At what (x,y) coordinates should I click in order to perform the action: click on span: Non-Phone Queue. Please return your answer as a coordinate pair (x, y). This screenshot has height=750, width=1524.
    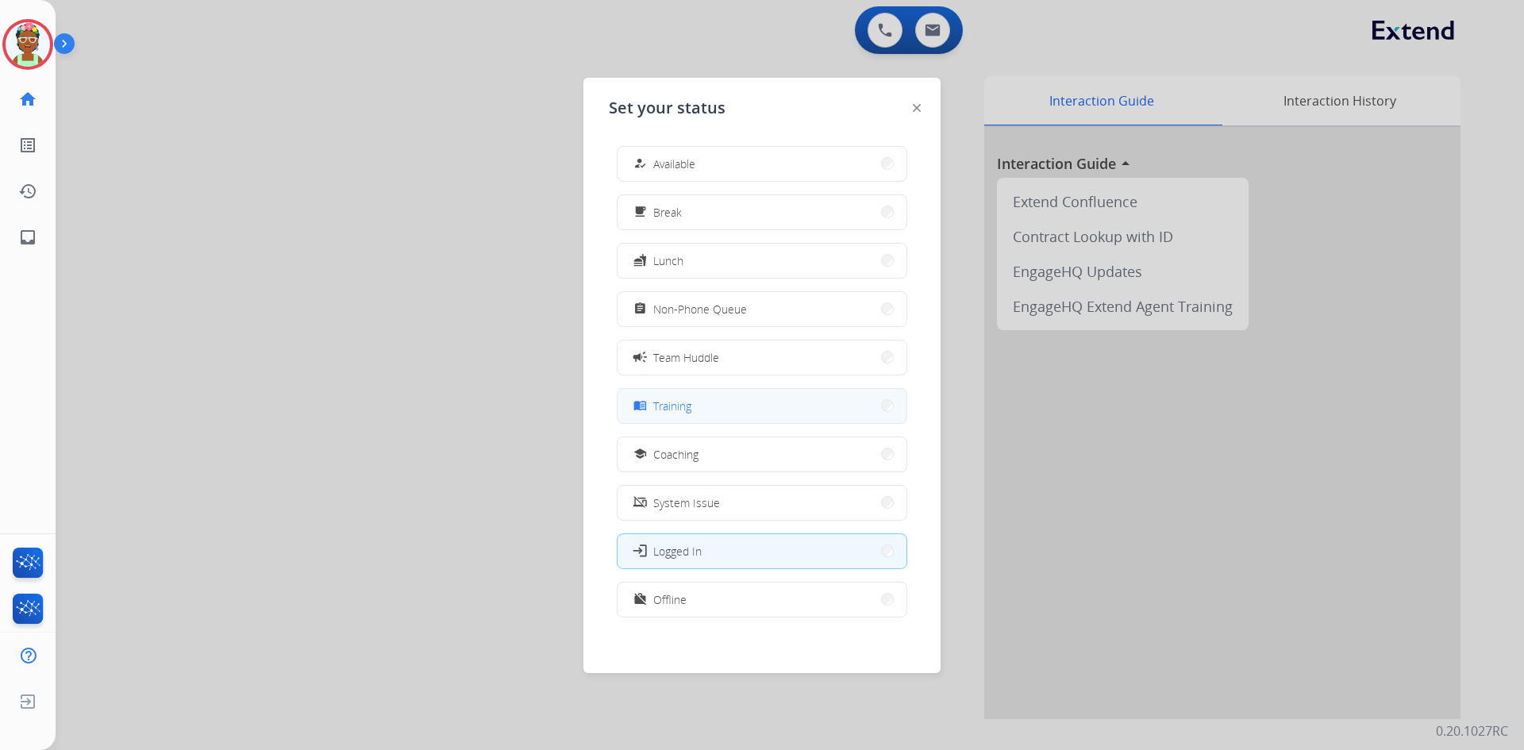
    Looking at the image, I should click on (700, 309).